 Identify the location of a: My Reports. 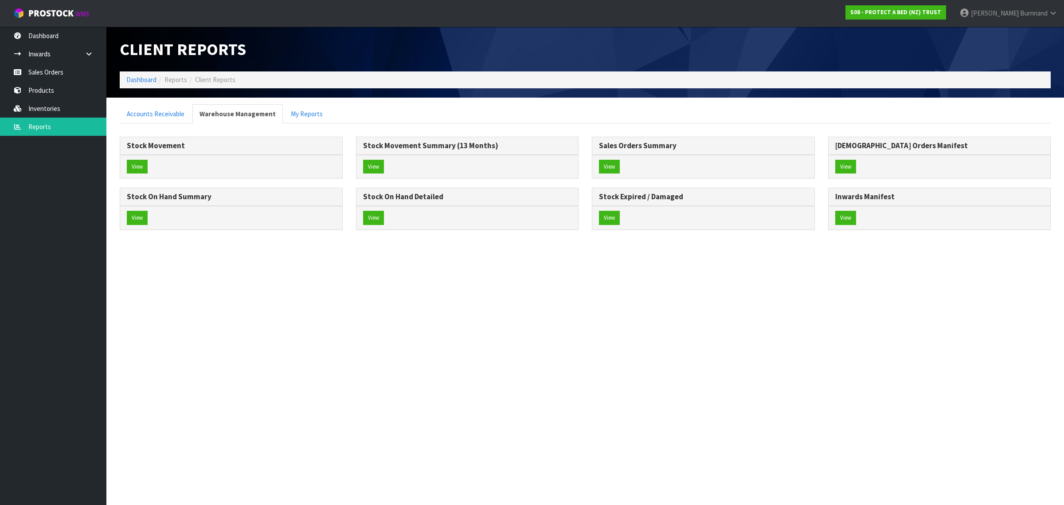
(307, 113).